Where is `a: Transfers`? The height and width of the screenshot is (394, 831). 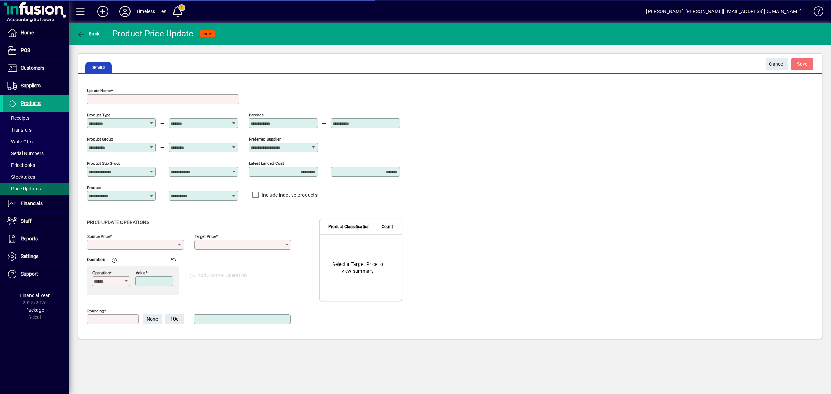 a: Transfers is located at coordinates (36, 130).